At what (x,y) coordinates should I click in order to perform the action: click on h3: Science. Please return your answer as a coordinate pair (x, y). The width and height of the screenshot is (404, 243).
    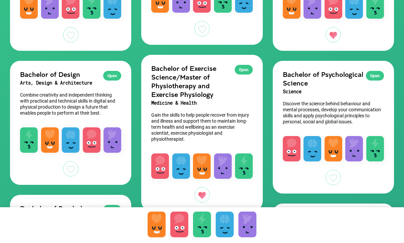
    Looking at the image, I should click on (333, 92).